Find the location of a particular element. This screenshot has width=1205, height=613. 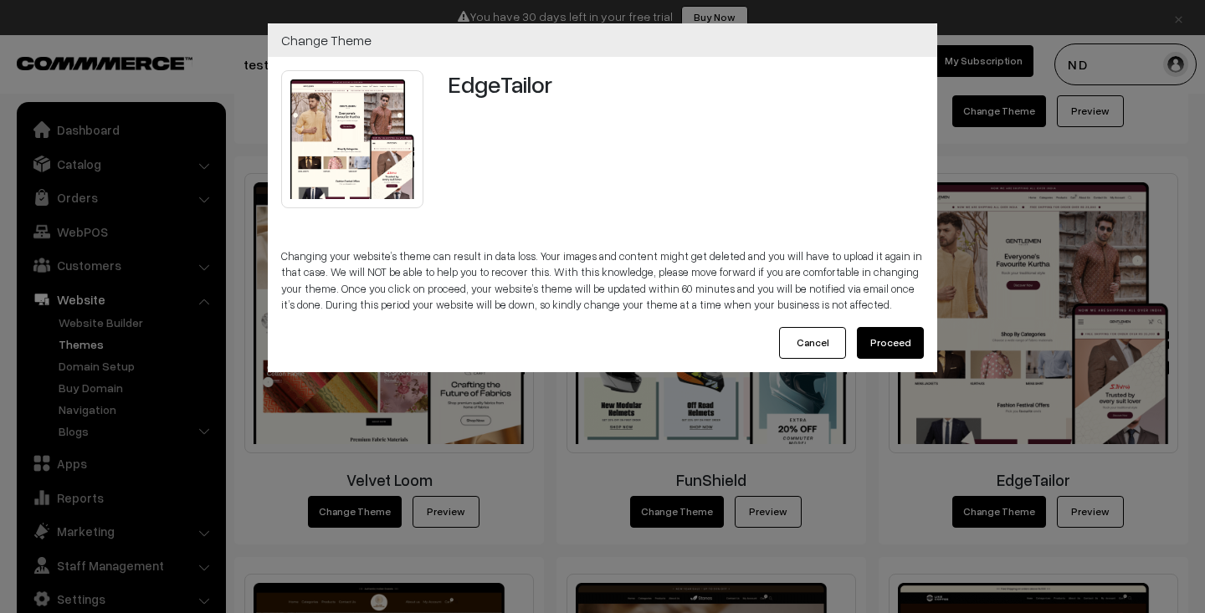

button: Cancel is located at coordinates (813, 343).